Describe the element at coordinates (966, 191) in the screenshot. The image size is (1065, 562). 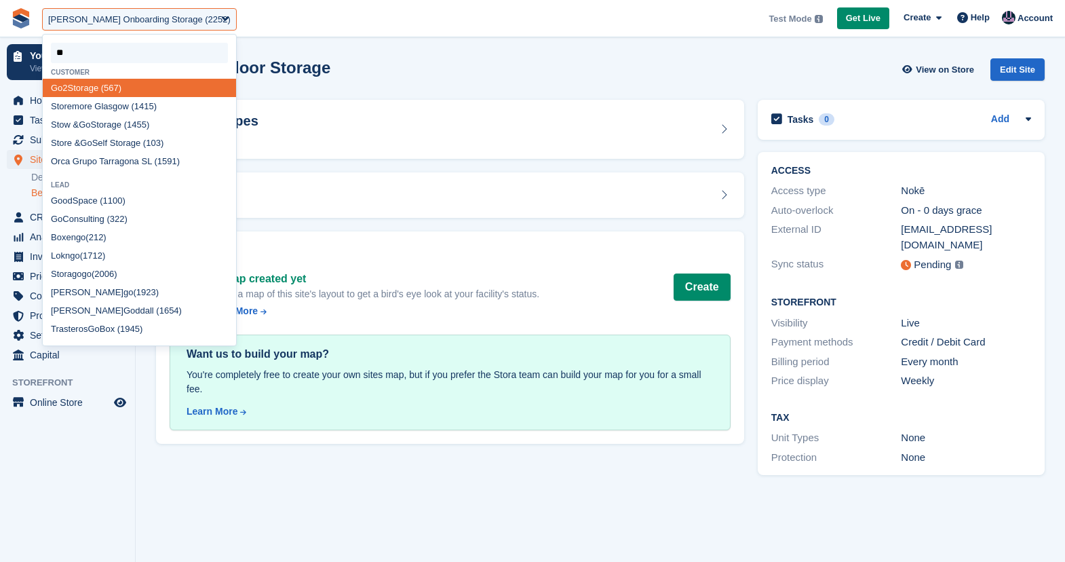
I see `div: Nokē` at that location.